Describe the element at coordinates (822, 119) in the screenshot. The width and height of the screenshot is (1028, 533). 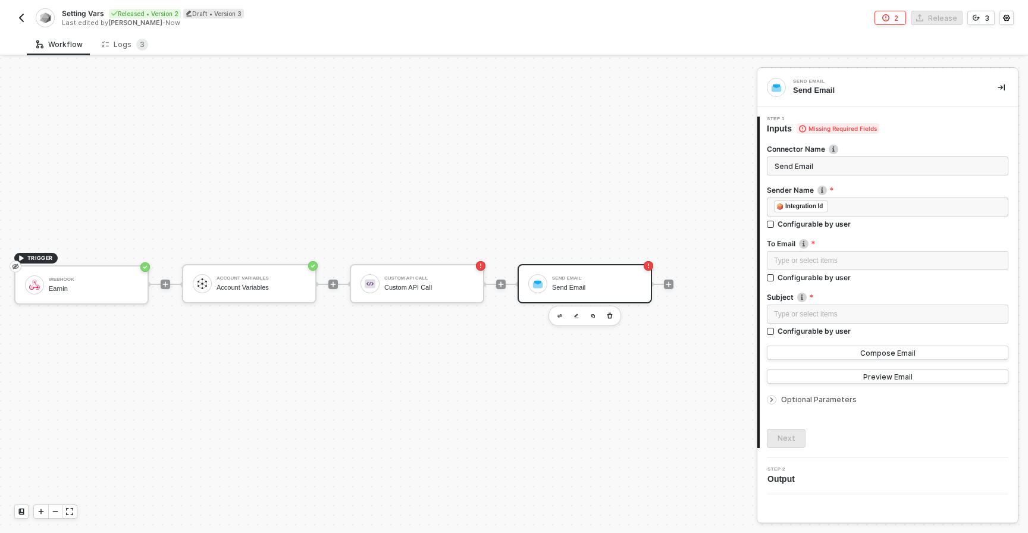
I see `span: Step 1` at that location.